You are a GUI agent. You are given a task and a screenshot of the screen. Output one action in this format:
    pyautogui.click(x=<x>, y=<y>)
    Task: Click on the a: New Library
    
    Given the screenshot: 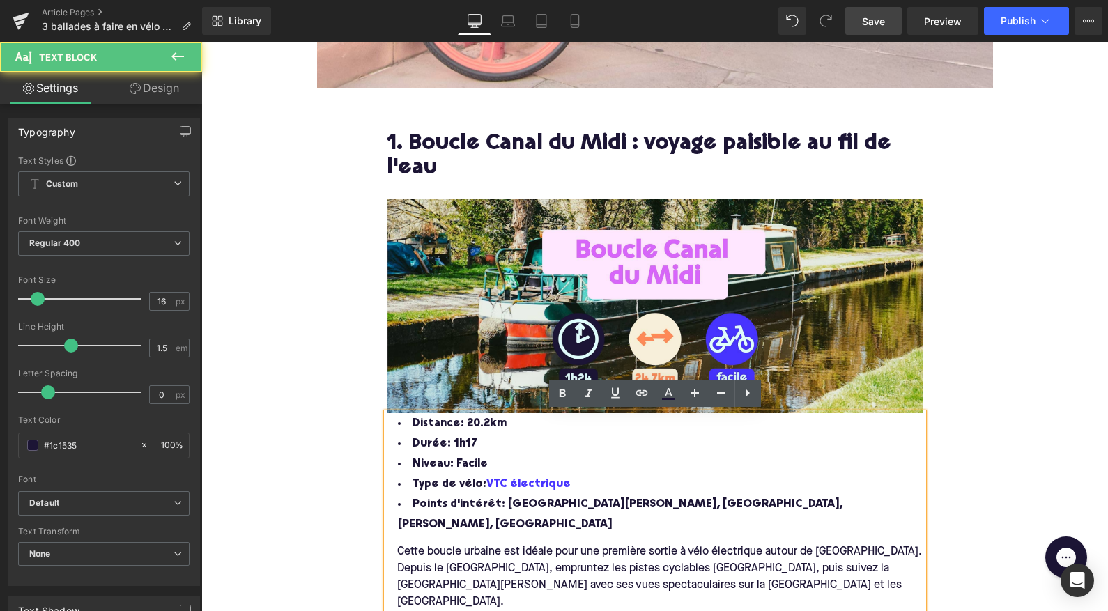 What is the action you would take?
    pyautogui.click(x=236, y=21)
    